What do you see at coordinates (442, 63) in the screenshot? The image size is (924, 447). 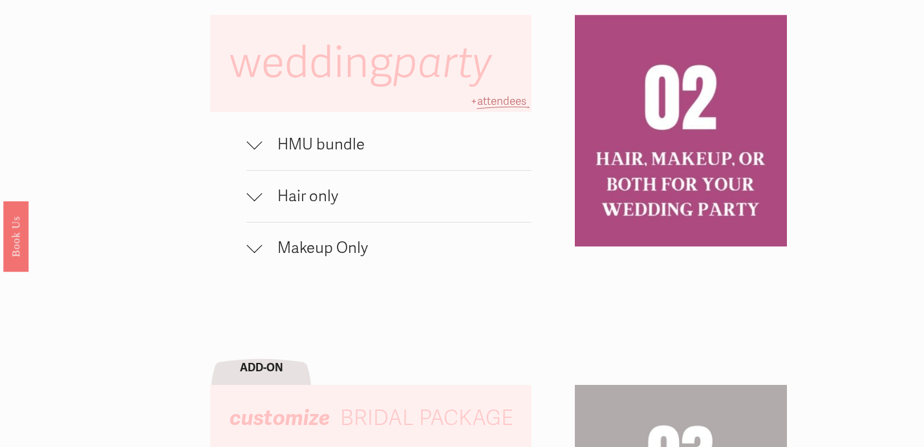 I see `em: party` at bounding box center [442, 63].